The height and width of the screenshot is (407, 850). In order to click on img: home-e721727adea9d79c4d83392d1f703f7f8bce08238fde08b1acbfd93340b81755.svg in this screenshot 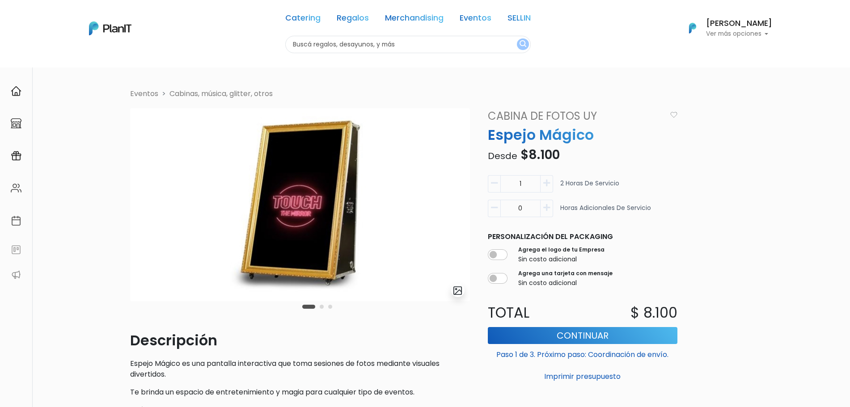, I will do `click(16, 91)`.